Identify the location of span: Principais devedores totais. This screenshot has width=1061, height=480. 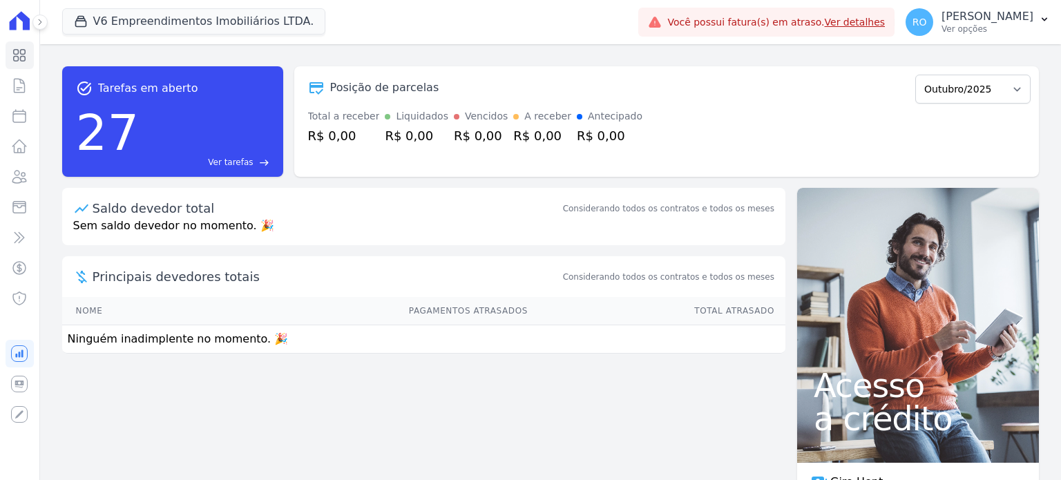
(326, 276).